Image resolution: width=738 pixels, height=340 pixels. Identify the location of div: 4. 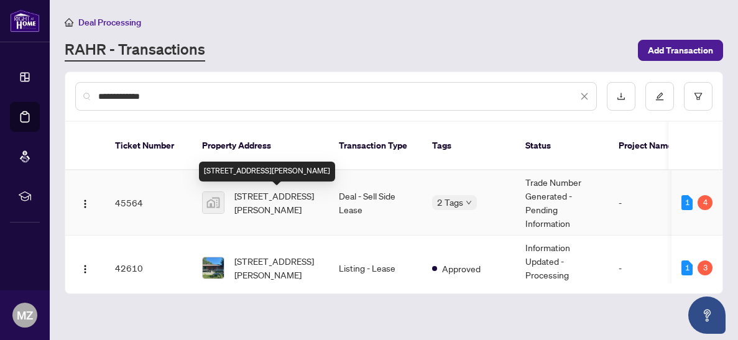
(705, 203).